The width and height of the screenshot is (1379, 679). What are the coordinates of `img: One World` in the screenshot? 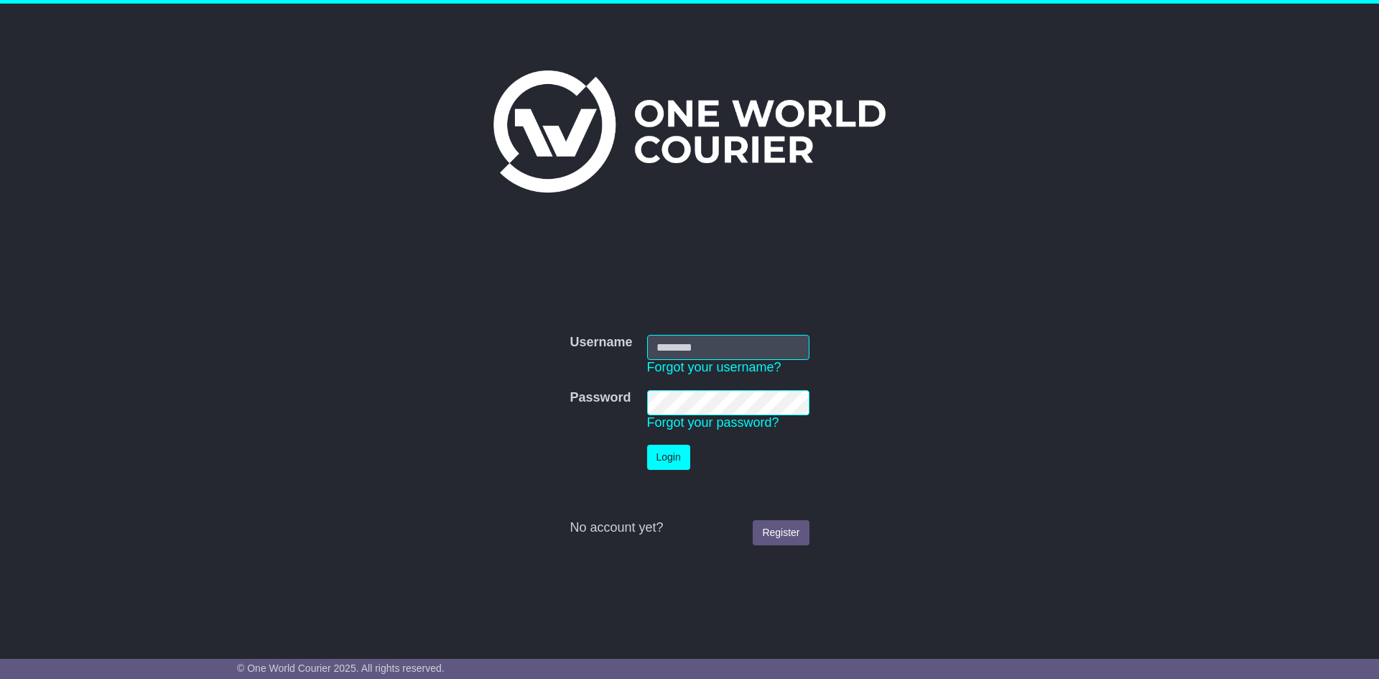 It's located at (689, 131).